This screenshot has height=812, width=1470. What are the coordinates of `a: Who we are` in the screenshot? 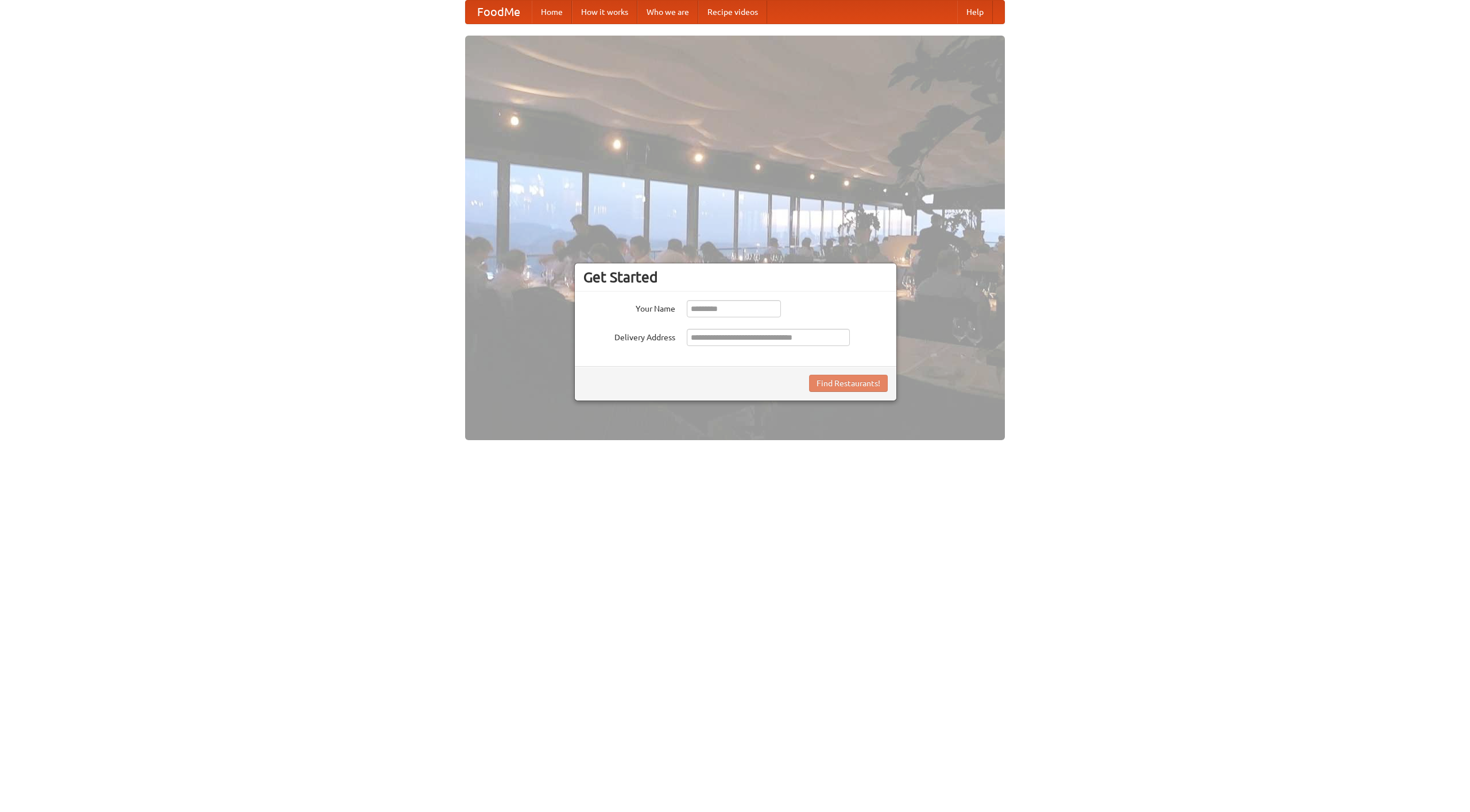 It's located at (668, 12).